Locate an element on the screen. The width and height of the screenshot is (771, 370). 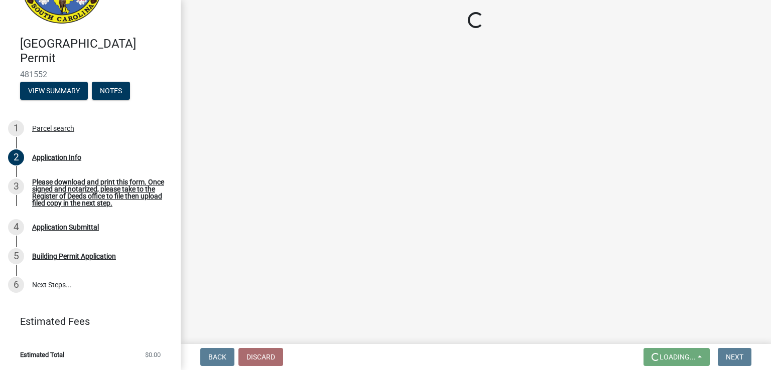
button: View Summary is located at coordinates (54, 91).